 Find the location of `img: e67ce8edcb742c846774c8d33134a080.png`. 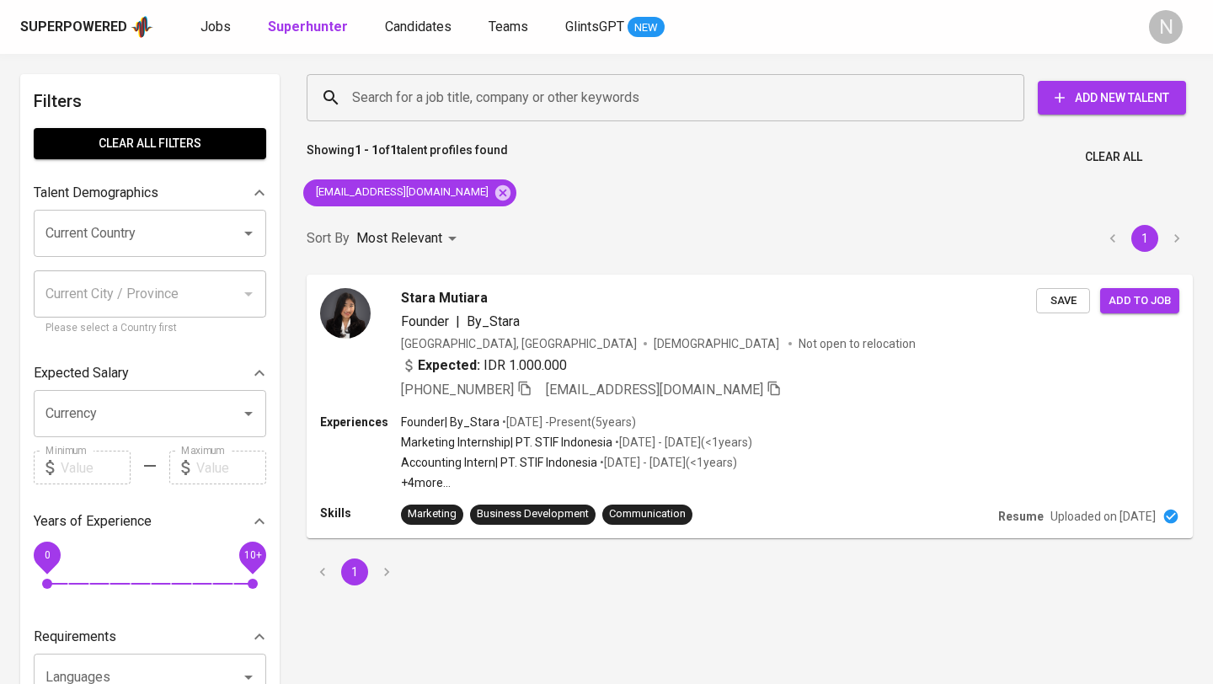

img: e67ce8edcb742c846774c8d33134a080.png is located at coordinates (345, 313).